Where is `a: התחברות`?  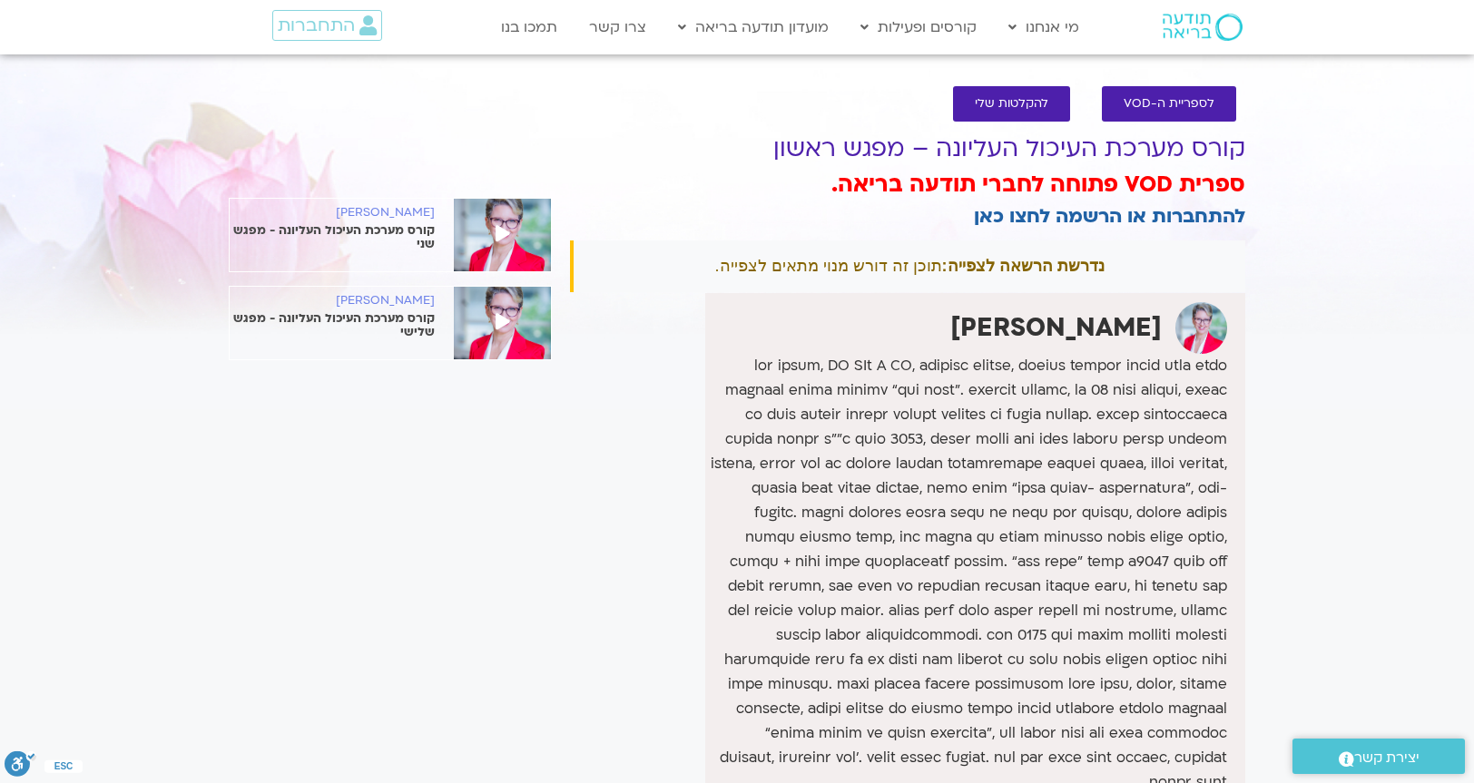
a: התחברות is located at coordinates (327, 25).